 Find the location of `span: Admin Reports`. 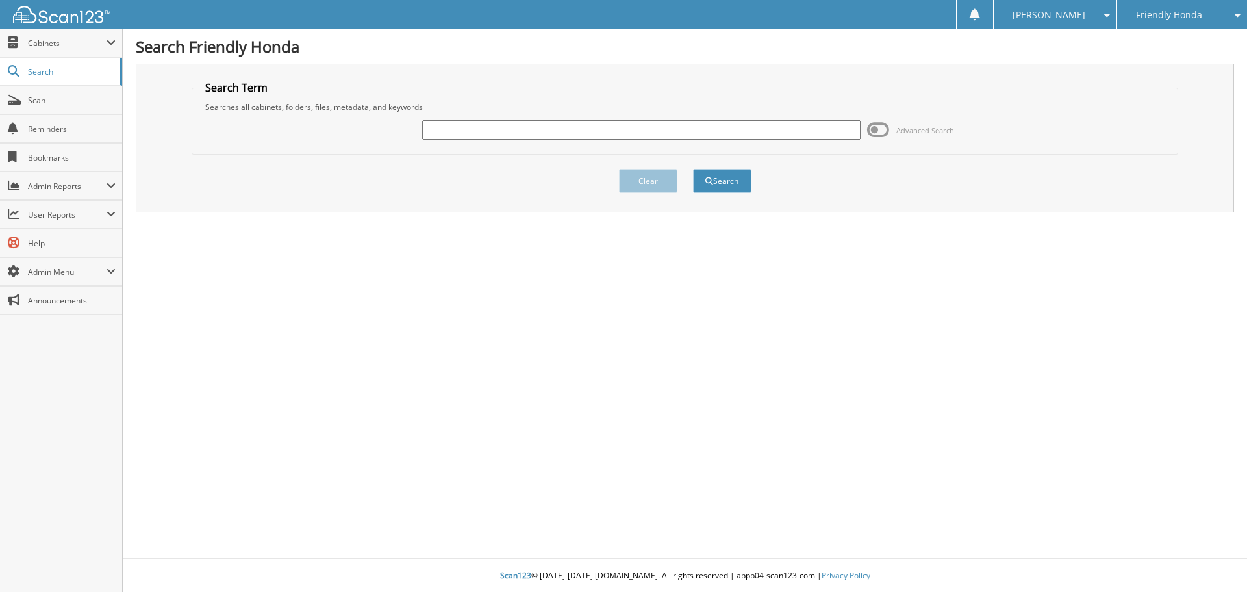

span: Admin Reports is located at coordinates (67, 186).